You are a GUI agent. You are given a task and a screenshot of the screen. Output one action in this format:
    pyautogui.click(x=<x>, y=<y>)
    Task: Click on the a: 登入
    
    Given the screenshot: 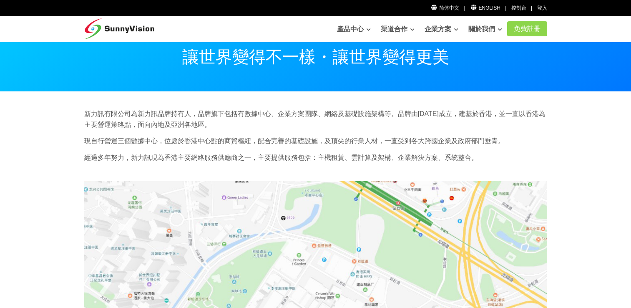 What is the action you would take?
    pyautogui.click(x=542, y=8)
    